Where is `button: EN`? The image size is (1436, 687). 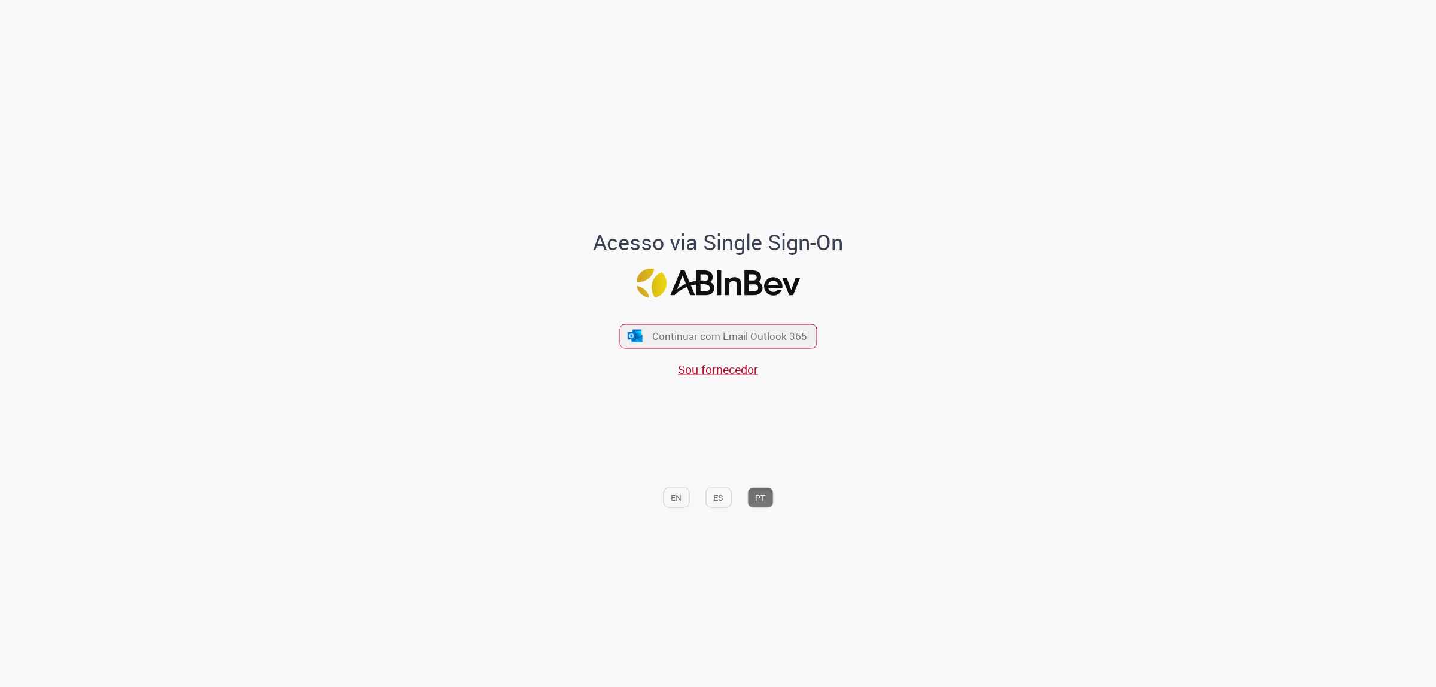
button: EN is located at coordinates (676, 497).